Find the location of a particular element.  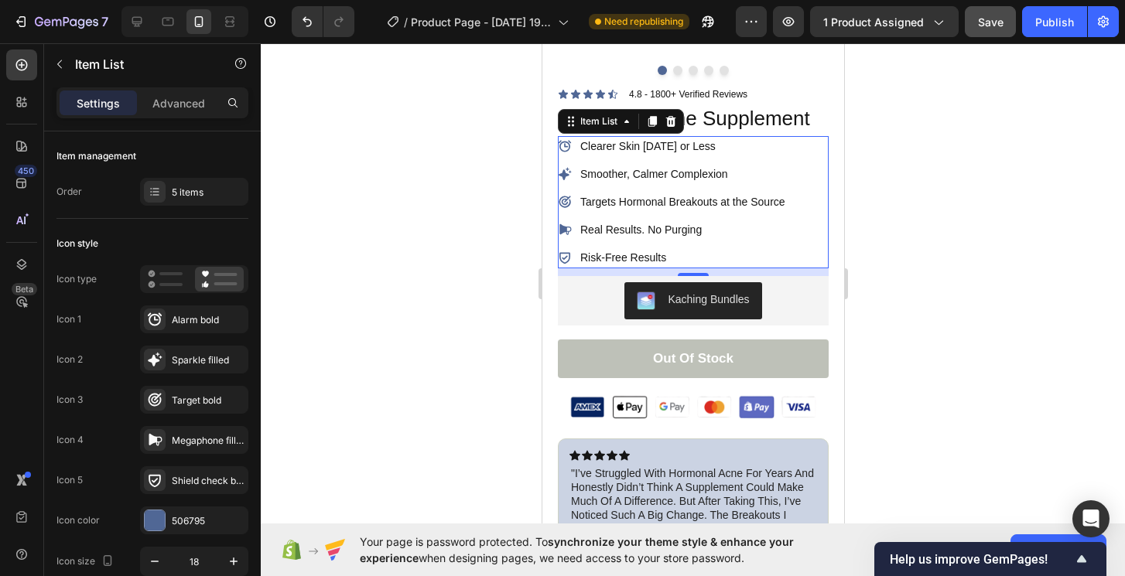

div: Item List is located at coordinates (56, 78).